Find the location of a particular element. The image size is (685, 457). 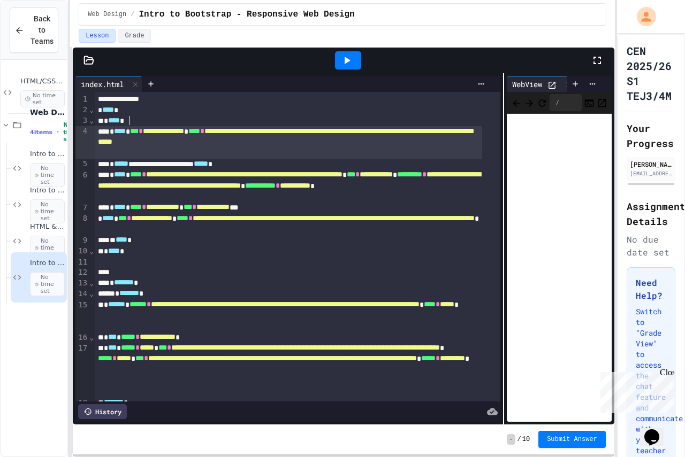

h2: Your Progress is located at coordinates (651, 136).